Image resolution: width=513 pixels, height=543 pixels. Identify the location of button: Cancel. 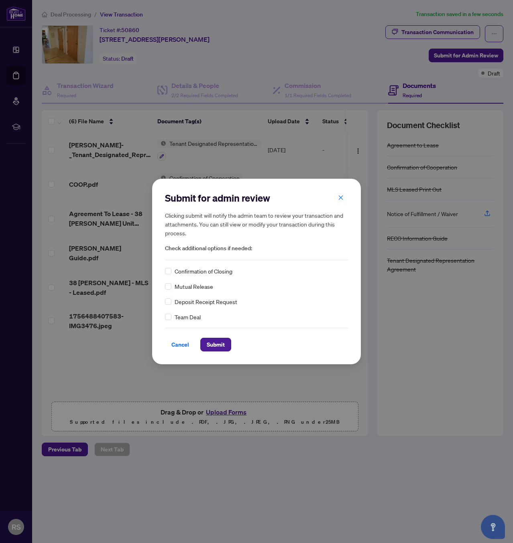
(180, 345).